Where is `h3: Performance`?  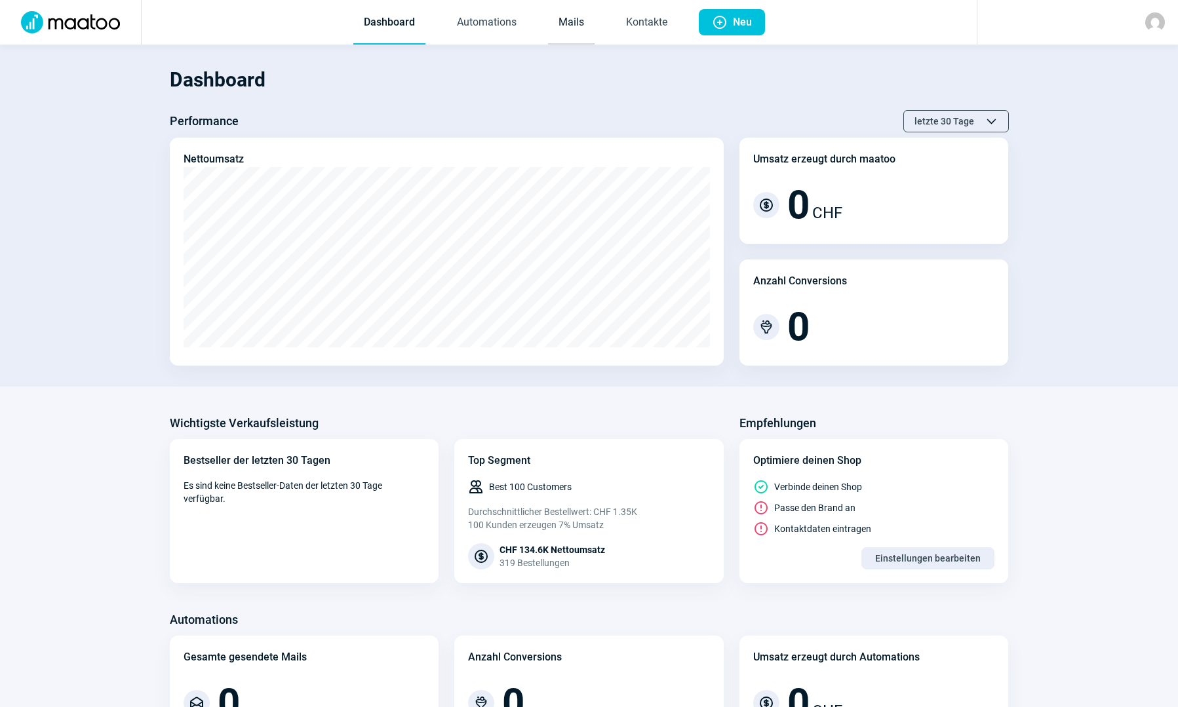
h3: Performance is located at coordinates (204, 121).